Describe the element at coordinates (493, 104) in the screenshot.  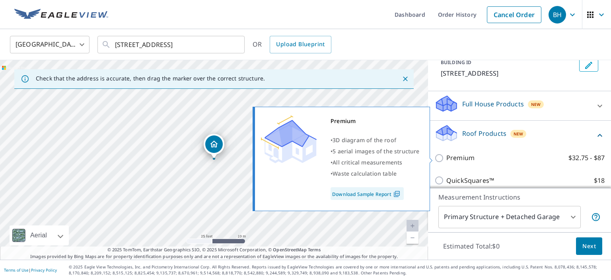
I see `p: Full House Products` at that location.